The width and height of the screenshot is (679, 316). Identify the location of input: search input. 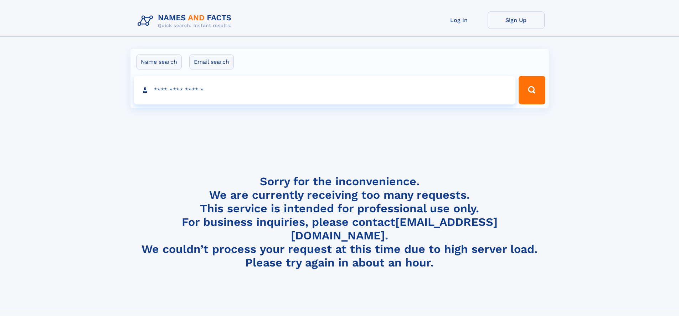
(325, 90).